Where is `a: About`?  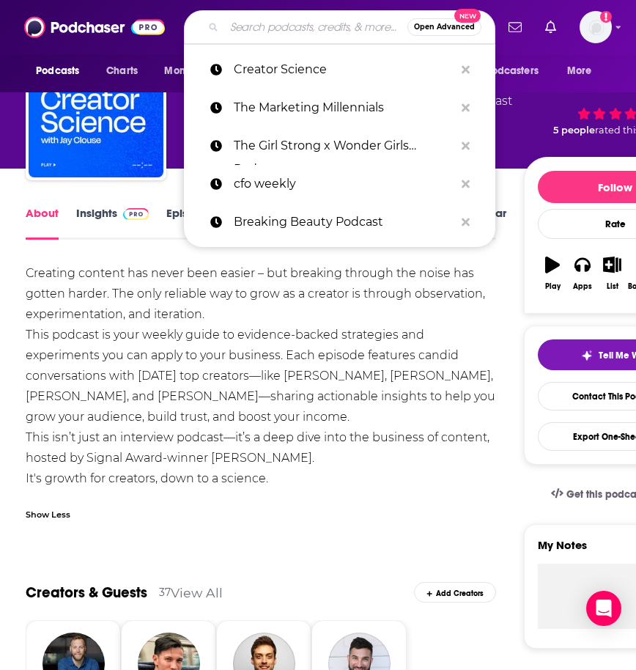
a: About is located at coordinates (42, 223).